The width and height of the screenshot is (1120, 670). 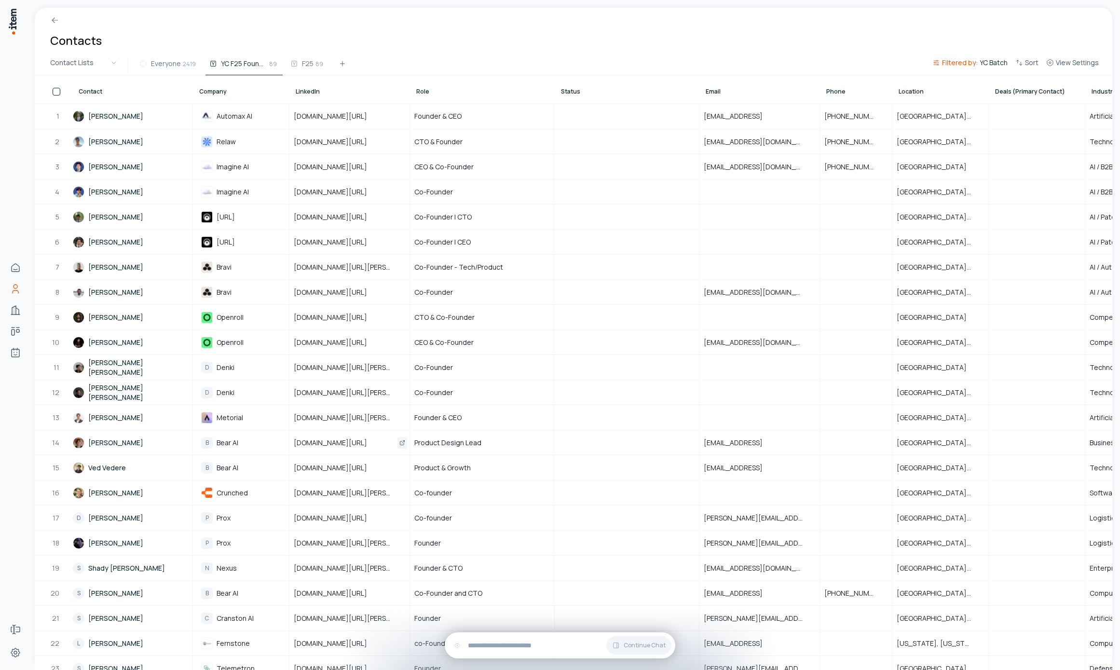 What do you see at coordinates (570, 92) in the screenshot?
I see `span: Status` at bounding box center [570, 92].